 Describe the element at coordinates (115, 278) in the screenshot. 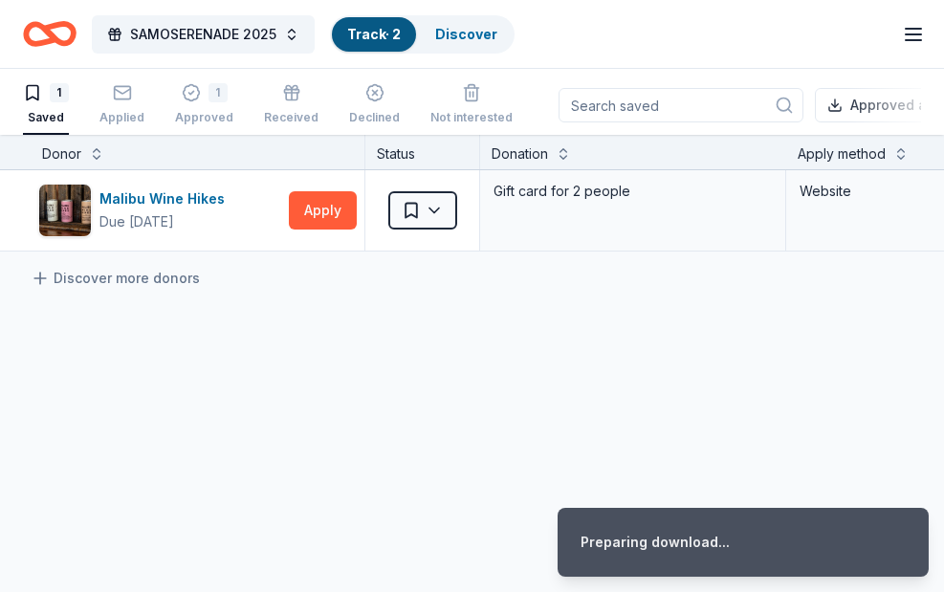

I see `a: Discover more donors` at that location.